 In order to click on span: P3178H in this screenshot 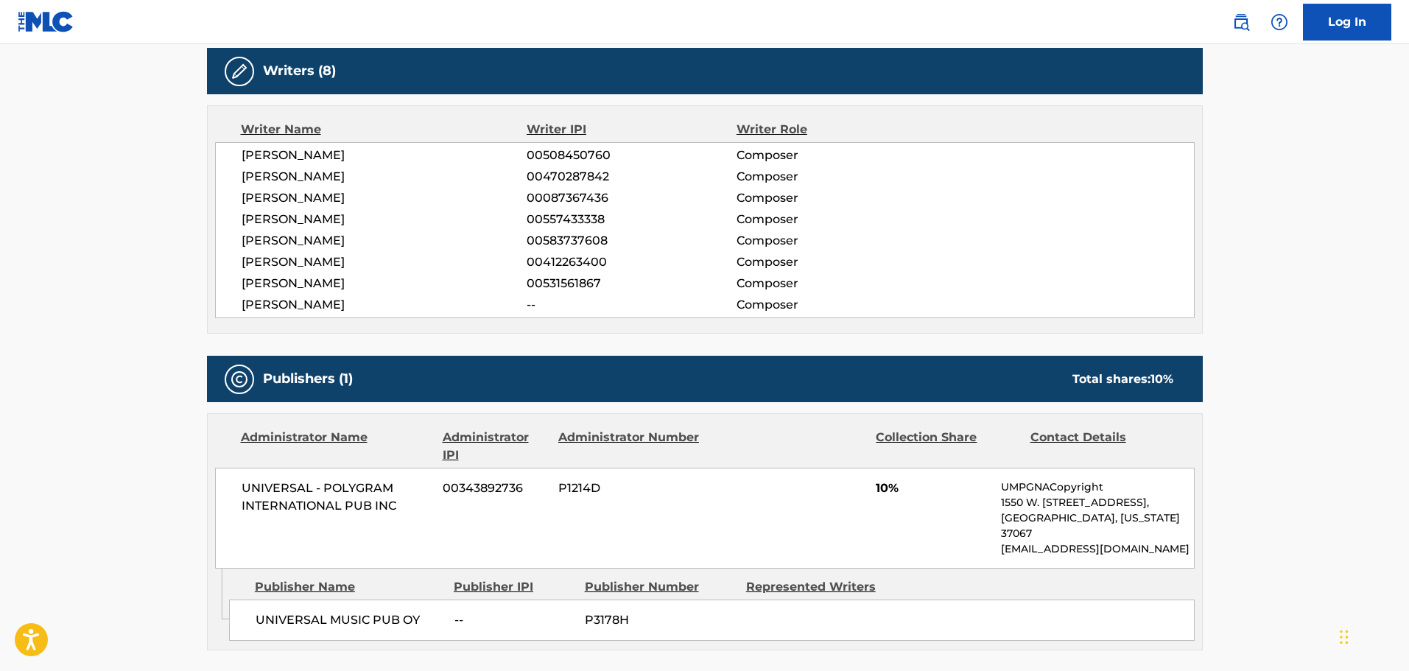, I will do `click(660, 620)`.